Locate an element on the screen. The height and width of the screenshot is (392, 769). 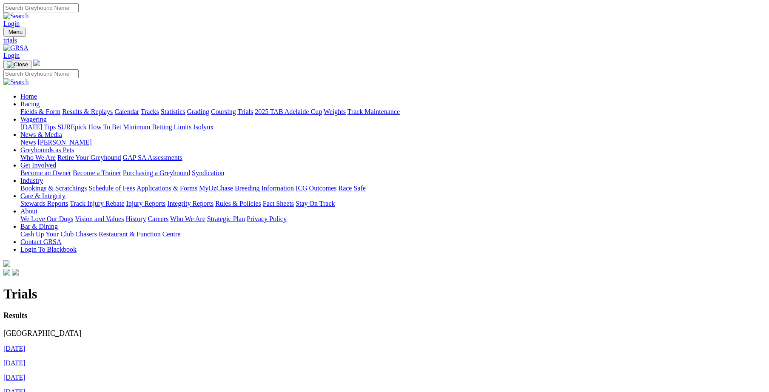
span: Menu is located at coordinates (15, 32).